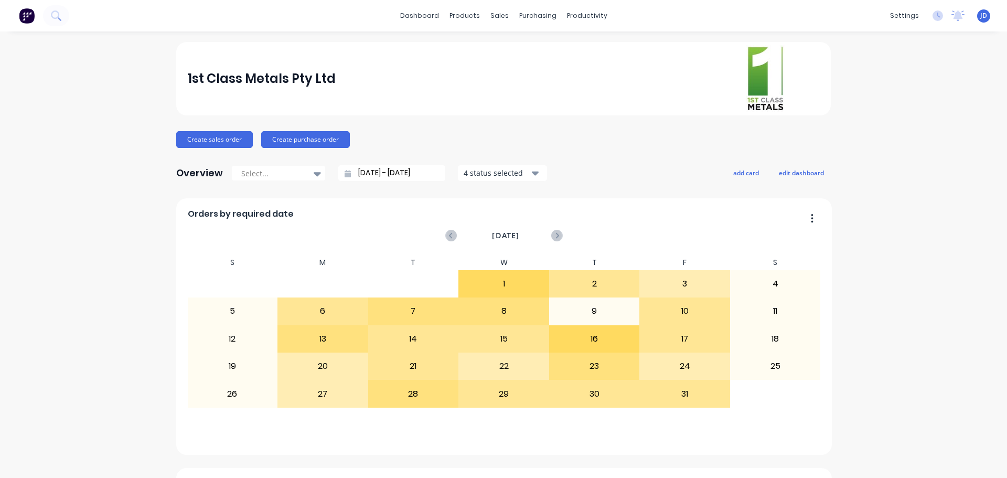 This screenshot has height=478, width=1007. Describe the element at coordinates (685, 393) in the screenshot. I see `div: 31` at that location.